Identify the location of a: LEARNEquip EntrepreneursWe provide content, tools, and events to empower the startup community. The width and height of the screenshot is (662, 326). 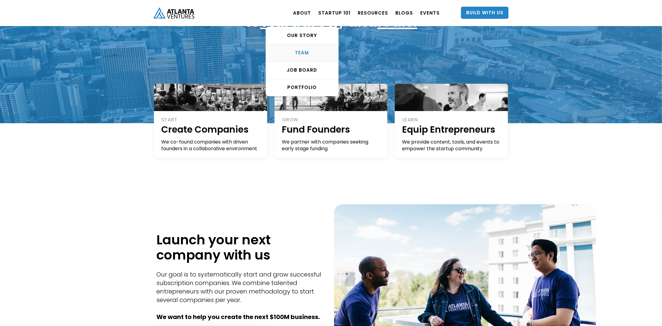
(451, 121).